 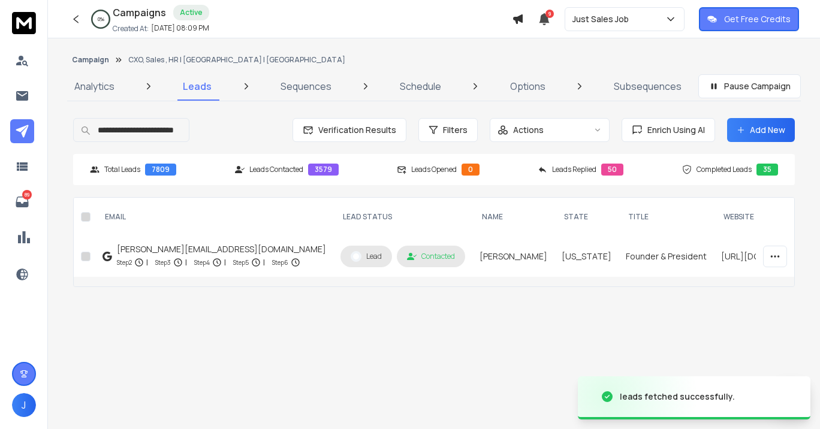 What do you see at coordinates (647, 86) in the screenshot?
I see `a: Subsequences` at bounding box center [647, 86].